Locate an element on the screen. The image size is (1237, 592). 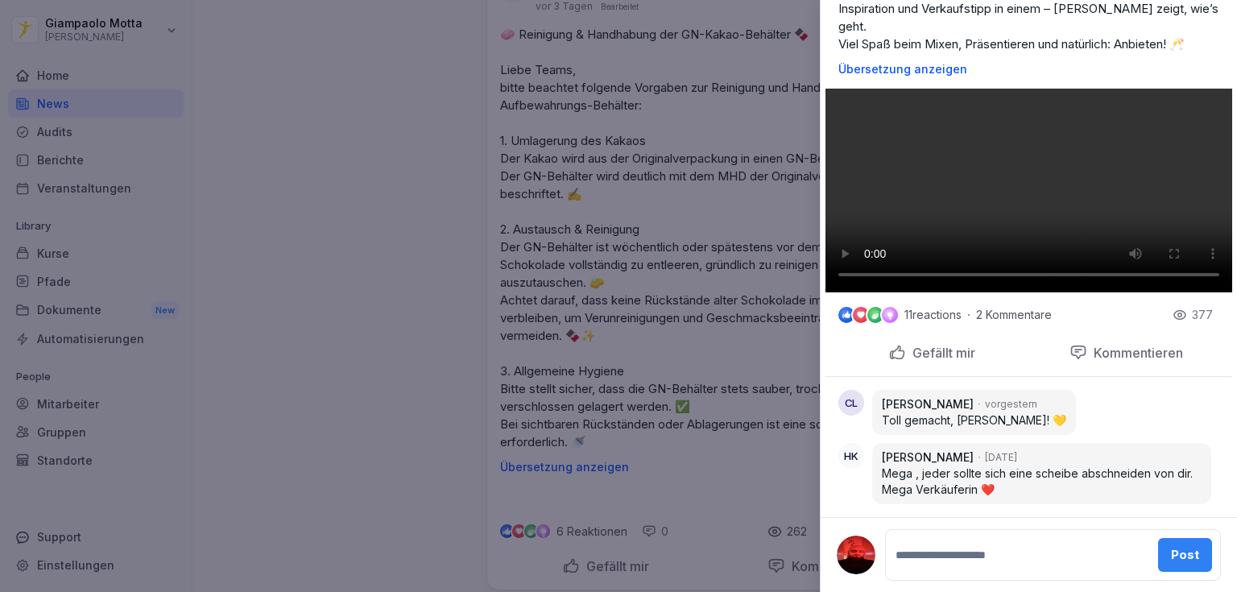
p: 377 is located at coordinates (1203, 315).